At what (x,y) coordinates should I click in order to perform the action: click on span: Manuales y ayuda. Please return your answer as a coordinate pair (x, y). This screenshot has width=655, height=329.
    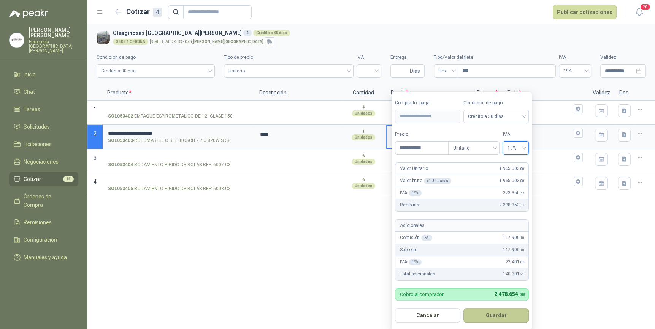
    Looking at the image, I should click on (45, 258).